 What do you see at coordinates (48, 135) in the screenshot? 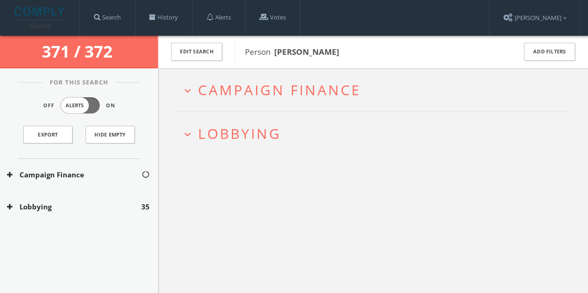
I see `a: Export` at bounding box center [48, 135].